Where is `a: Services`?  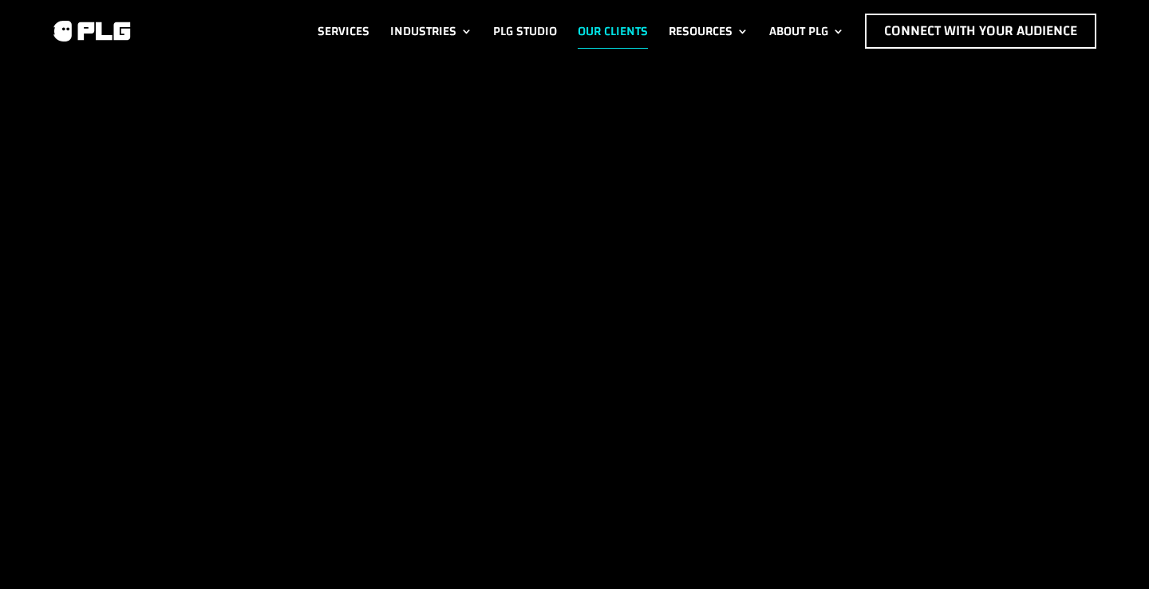 a: Services is located at coordinates (343, 31).